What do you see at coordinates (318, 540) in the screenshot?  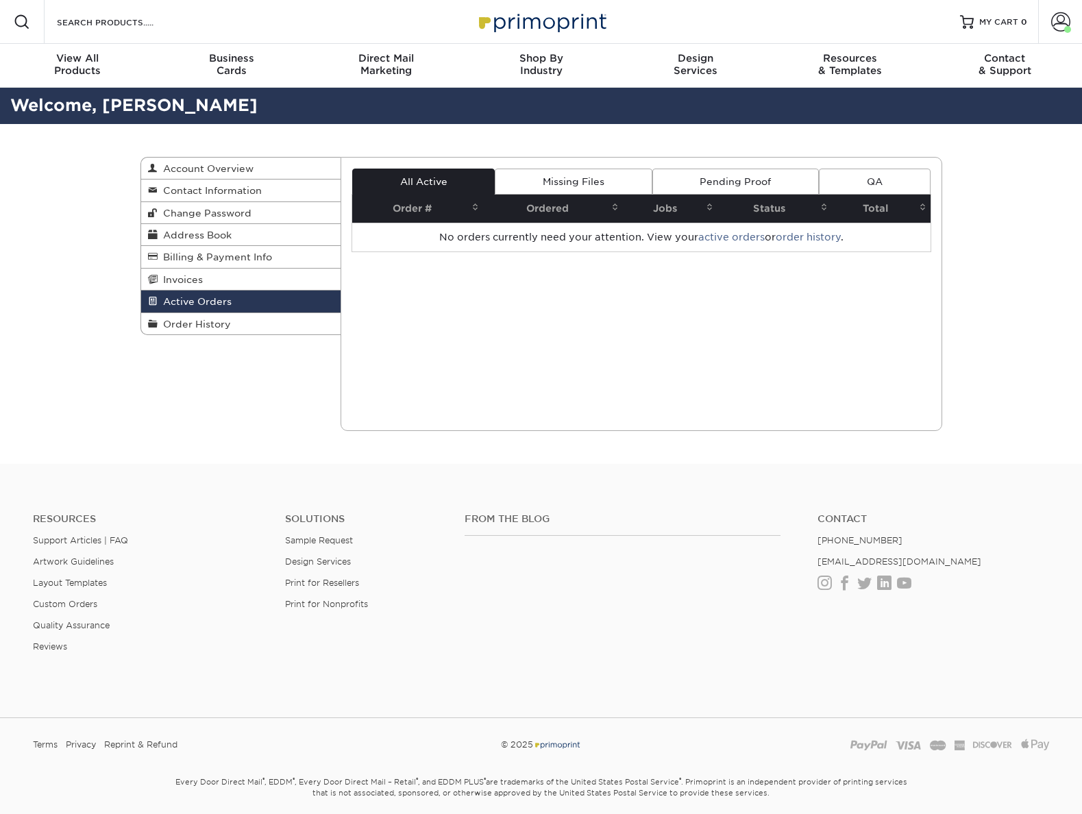 I see `a: Sample Request` at bounding box center [318, 540].